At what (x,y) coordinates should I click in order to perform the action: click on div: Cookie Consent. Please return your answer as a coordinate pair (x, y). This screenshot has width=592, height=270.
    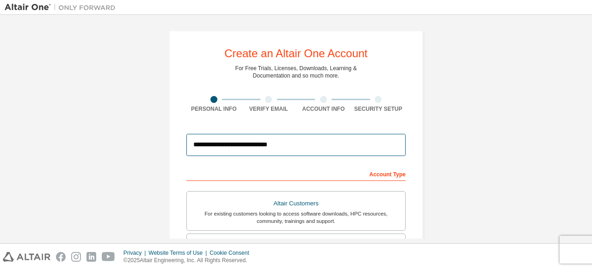
    Looking at the image, I should click on (232, 253).